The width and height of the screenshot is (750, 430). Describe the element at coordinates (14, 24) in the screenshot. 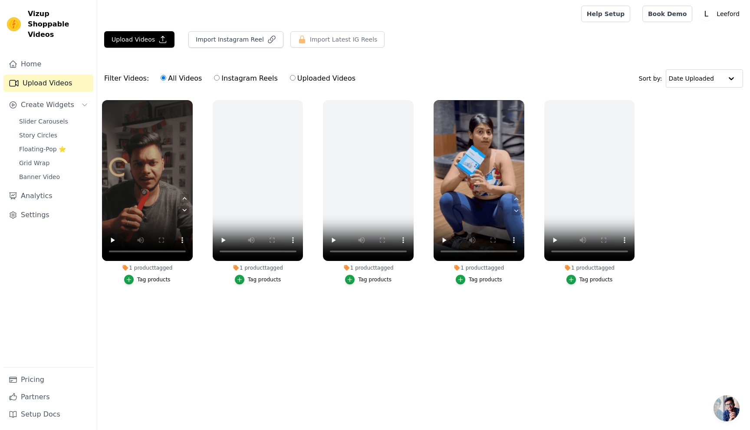

I see `img: Vizup` at that location.